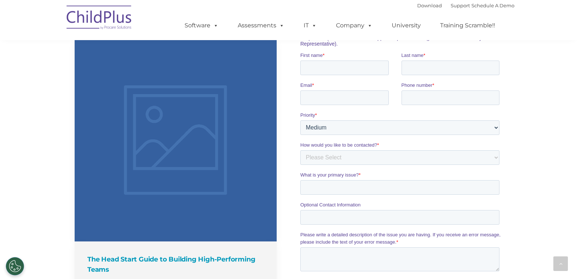 Image resolution: width=577 pixels, height=279 pixels. I want to click on button: Cookies Settings, so click(15, 266).